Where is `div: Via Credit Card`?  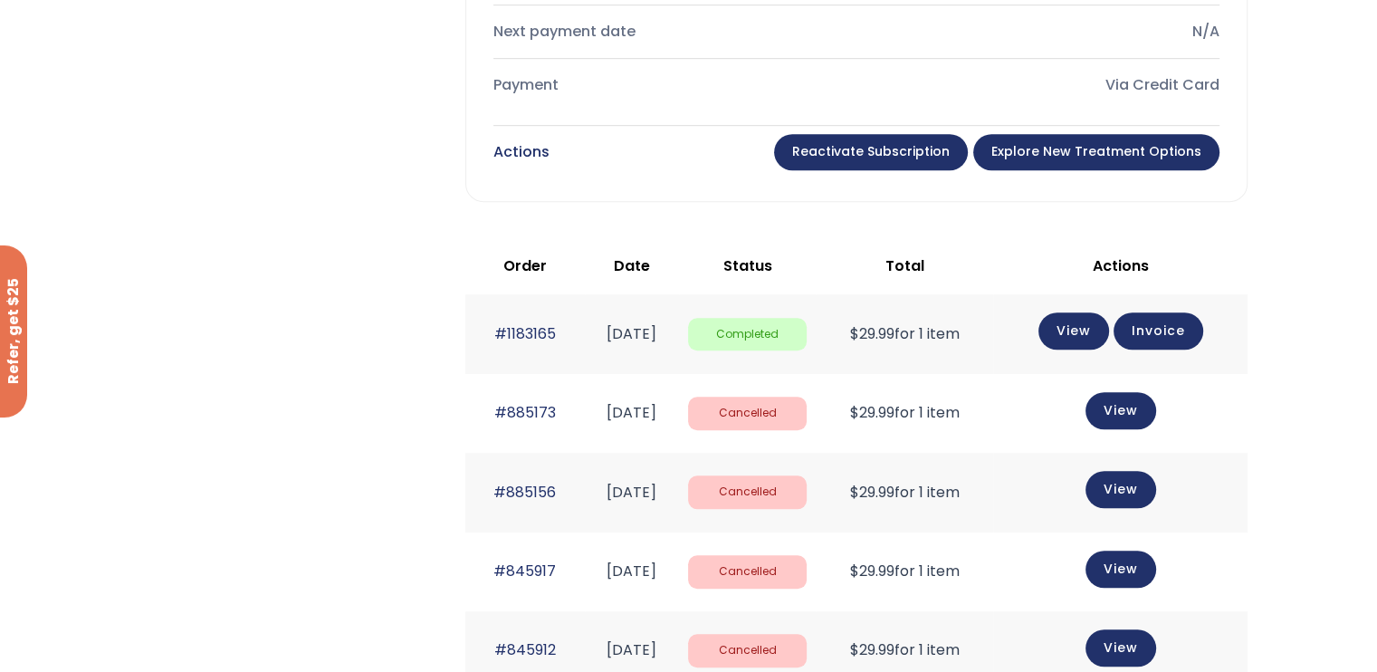 div: Via Credit Card is located at coordinates (1045, 85).